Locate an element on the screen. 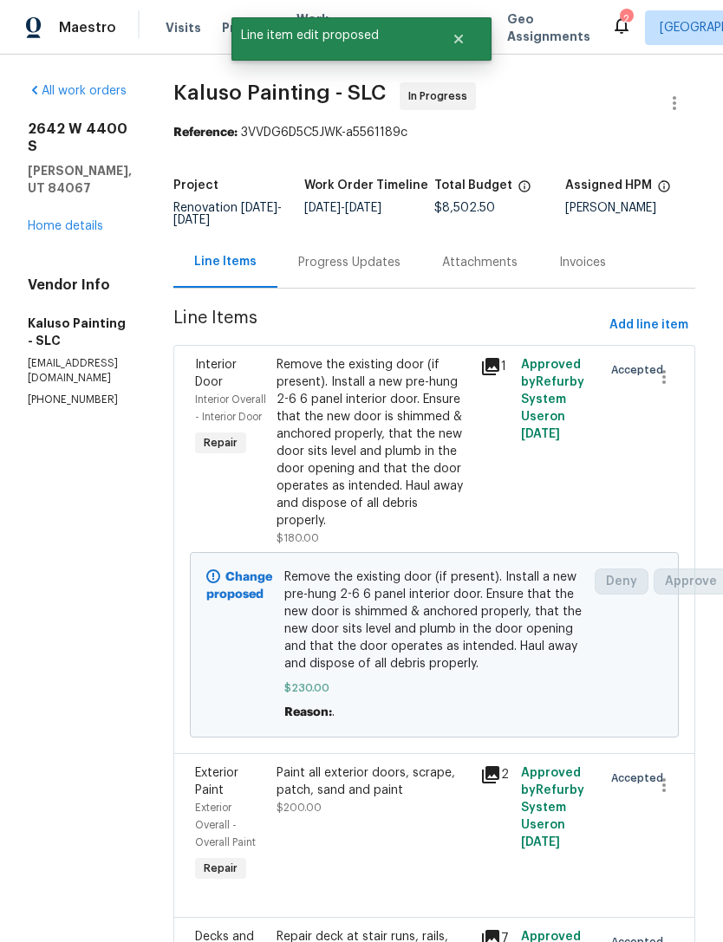 This screenshot has height=942, width=723. span: In Progress is located at coordinates (441, 96).